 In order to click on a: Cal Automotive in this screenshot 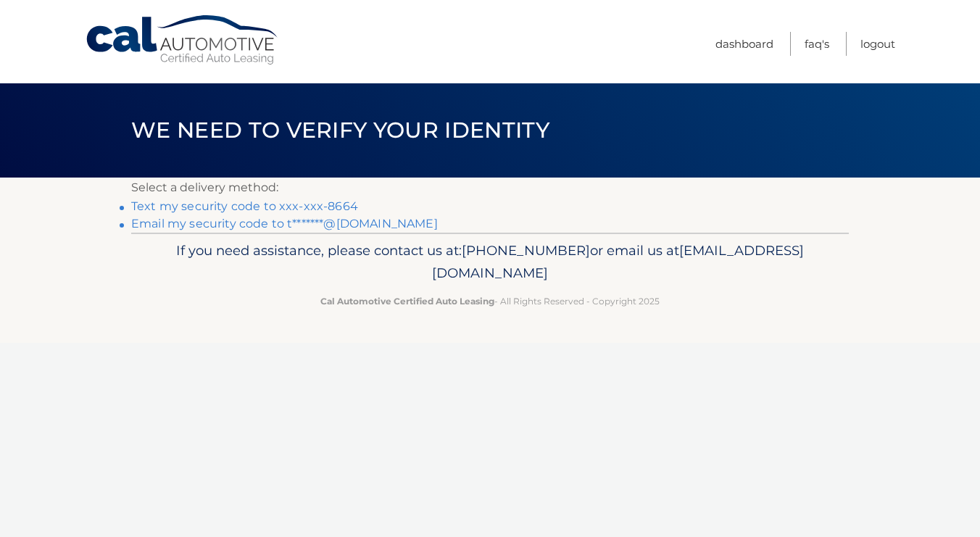, I will do `click(183, 40)`.